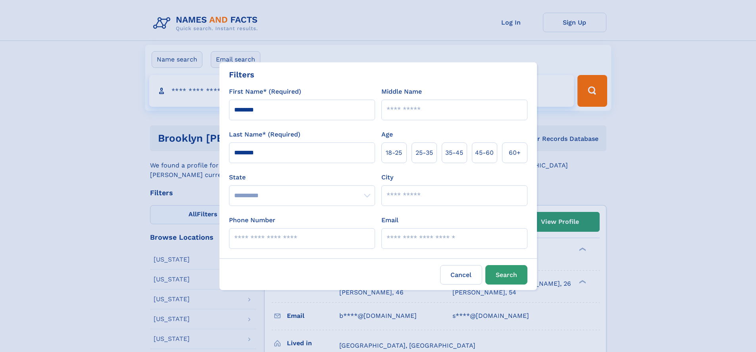 The width and height of the screenshot is (756, 352). Describe the element at coordinates (514, 153) in the screenshot. I see `span: 60+` at that location.